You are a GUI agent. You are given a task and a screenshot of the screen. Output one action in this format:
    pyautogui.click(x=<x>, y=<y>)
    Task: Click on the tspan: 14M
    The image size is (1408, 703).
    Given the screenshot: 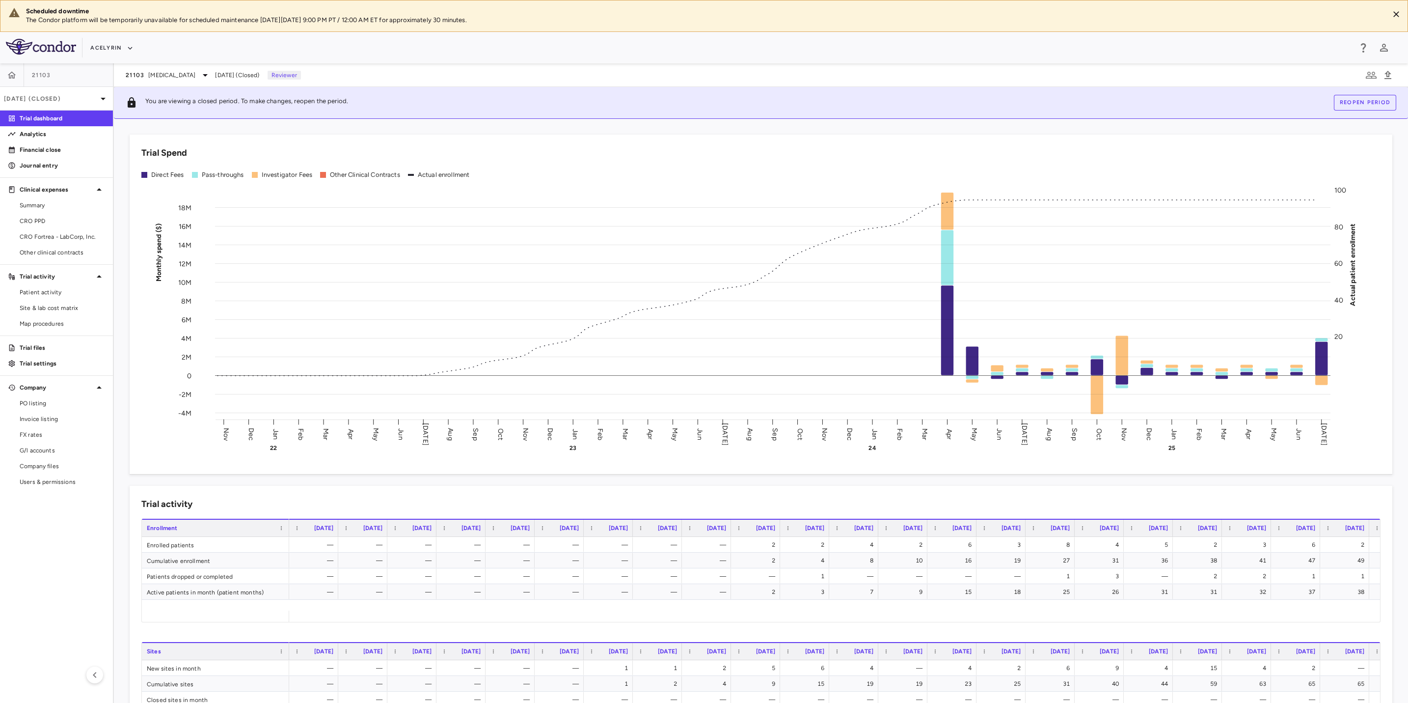 What is the action you would take?
    pyautogui.click(x=185, y=245)
    